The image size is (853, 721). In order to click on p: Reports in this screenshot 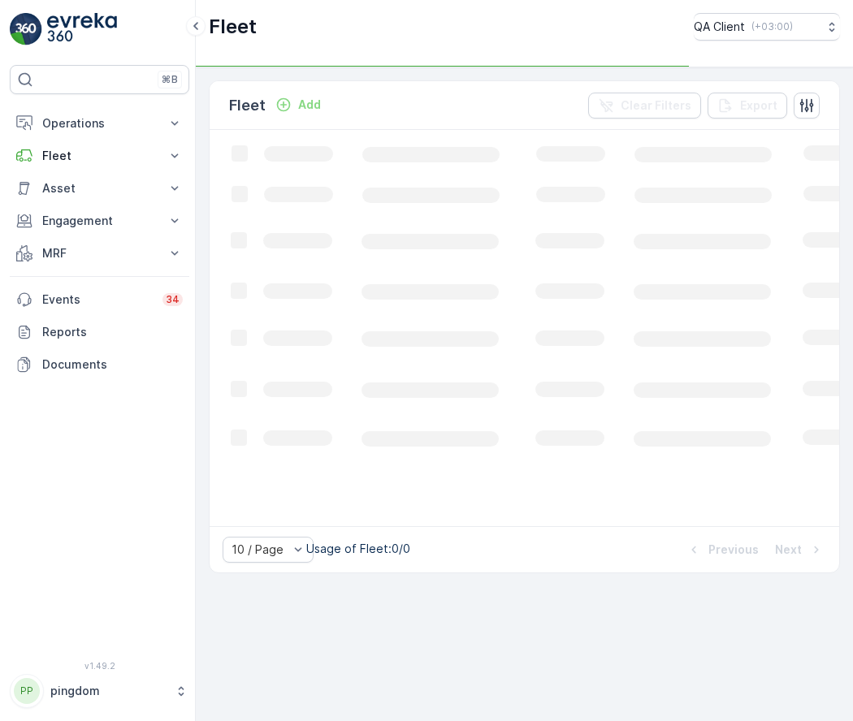, I will do `click(112, 332)`.